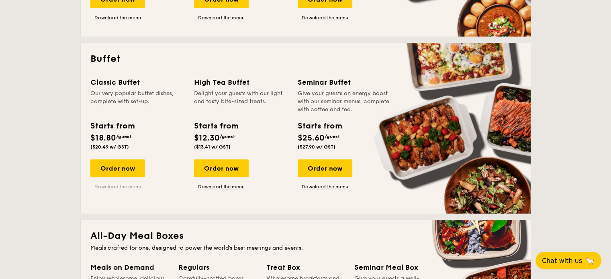 The image size is (611, 279). What do you see at coordinates (306, 236) in the screenshot?
I see `h2: All-Day Meal Boxes` at bounding box center [306, 236].